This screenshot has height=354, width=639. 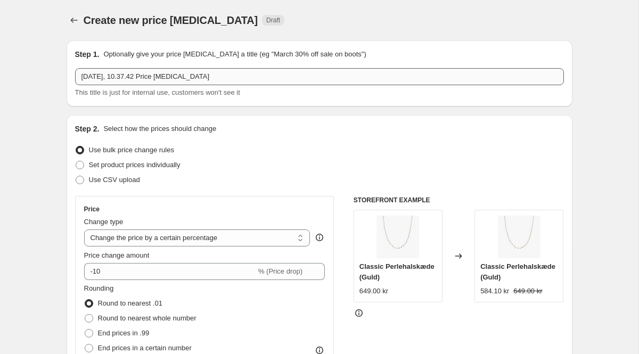 What do you see at coordinates (160, 129) in the screenshot?
I see `p: Select how the prices should change` at bounding box center [160, 129].